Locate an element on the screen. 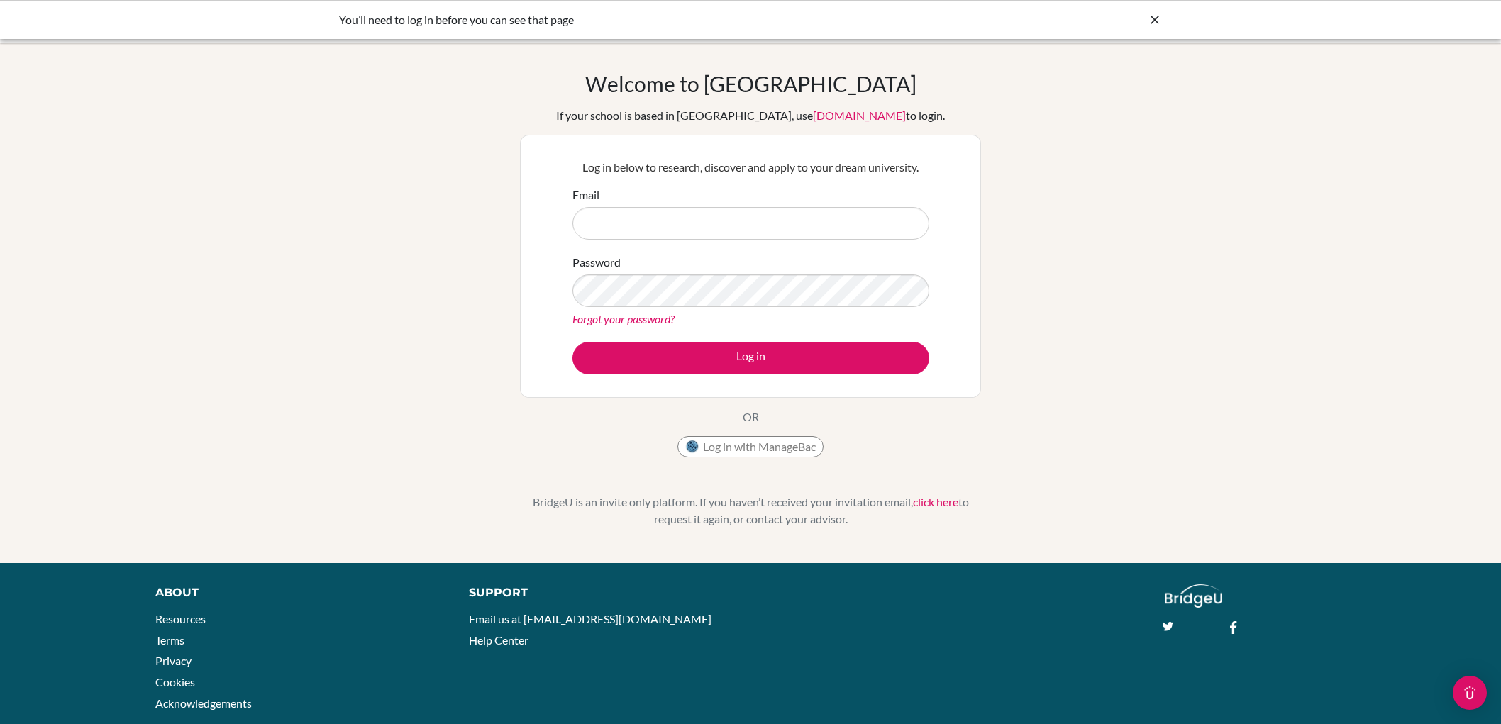  button: Log in with ManageBac is located at coordinates (750, 447).